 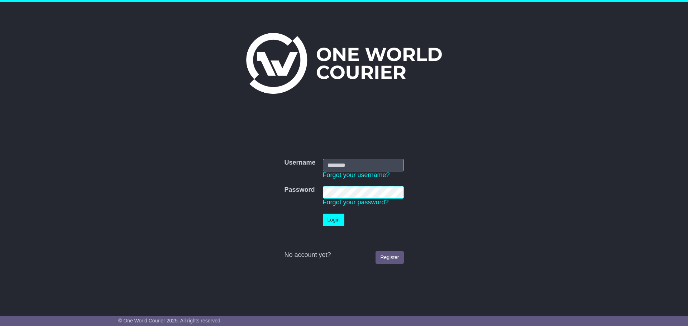 I want to click on a: Register, so click(x=389, y=258).